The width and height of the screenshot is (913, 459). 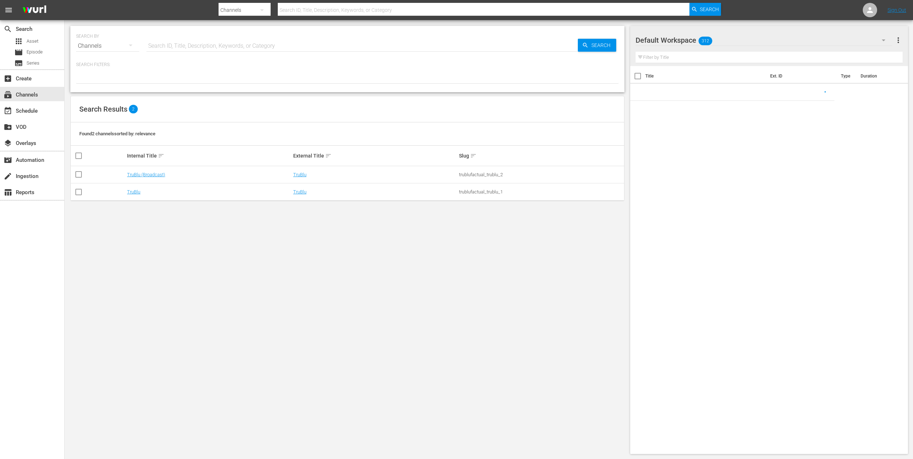 What do you see at coordinates (375, 156) in the screenshot?
I see `div: External Title` at bounding box center [375, 156].